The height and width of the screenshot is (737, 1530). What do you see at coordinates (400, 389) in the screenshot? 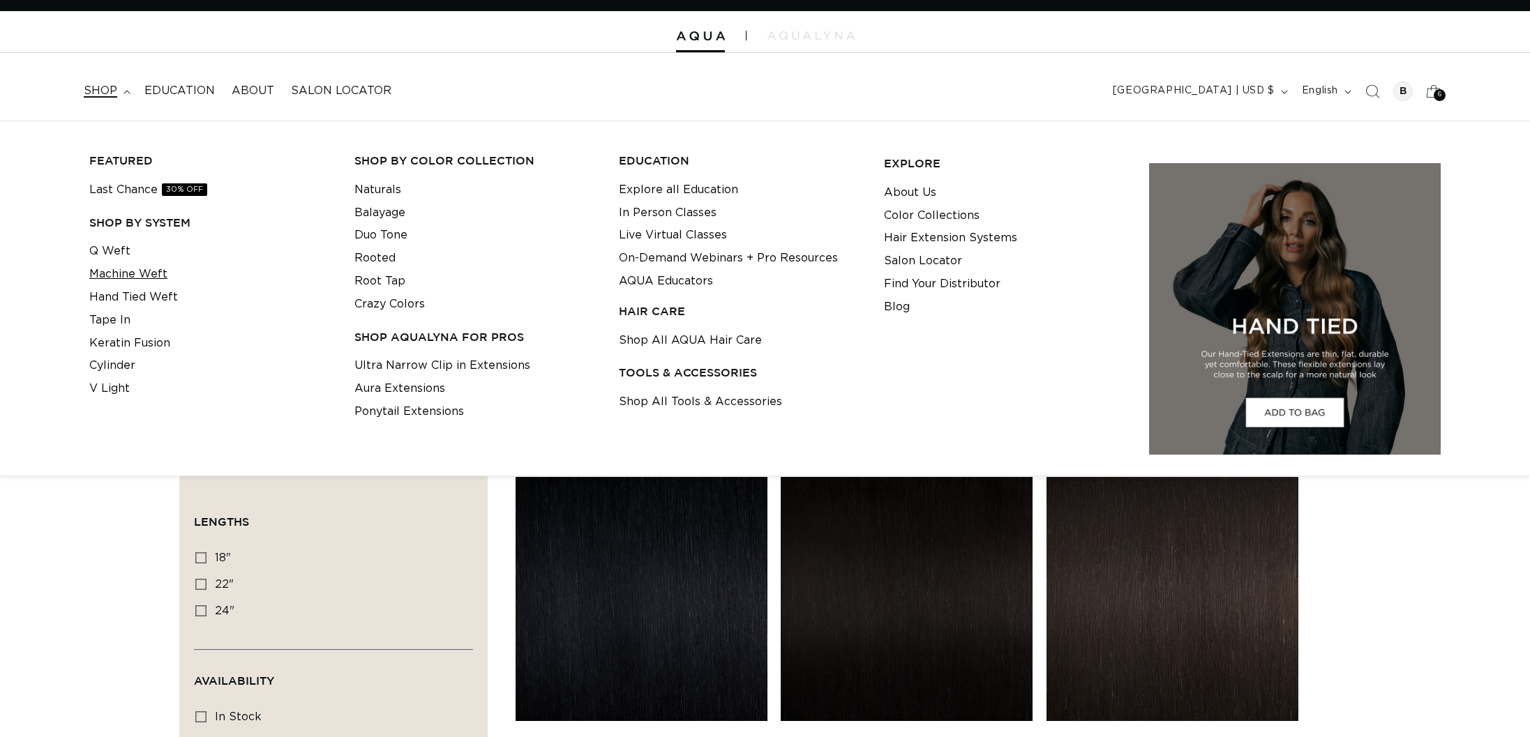
I see `a: Aura Extensions` at bounding box center [400, 389].